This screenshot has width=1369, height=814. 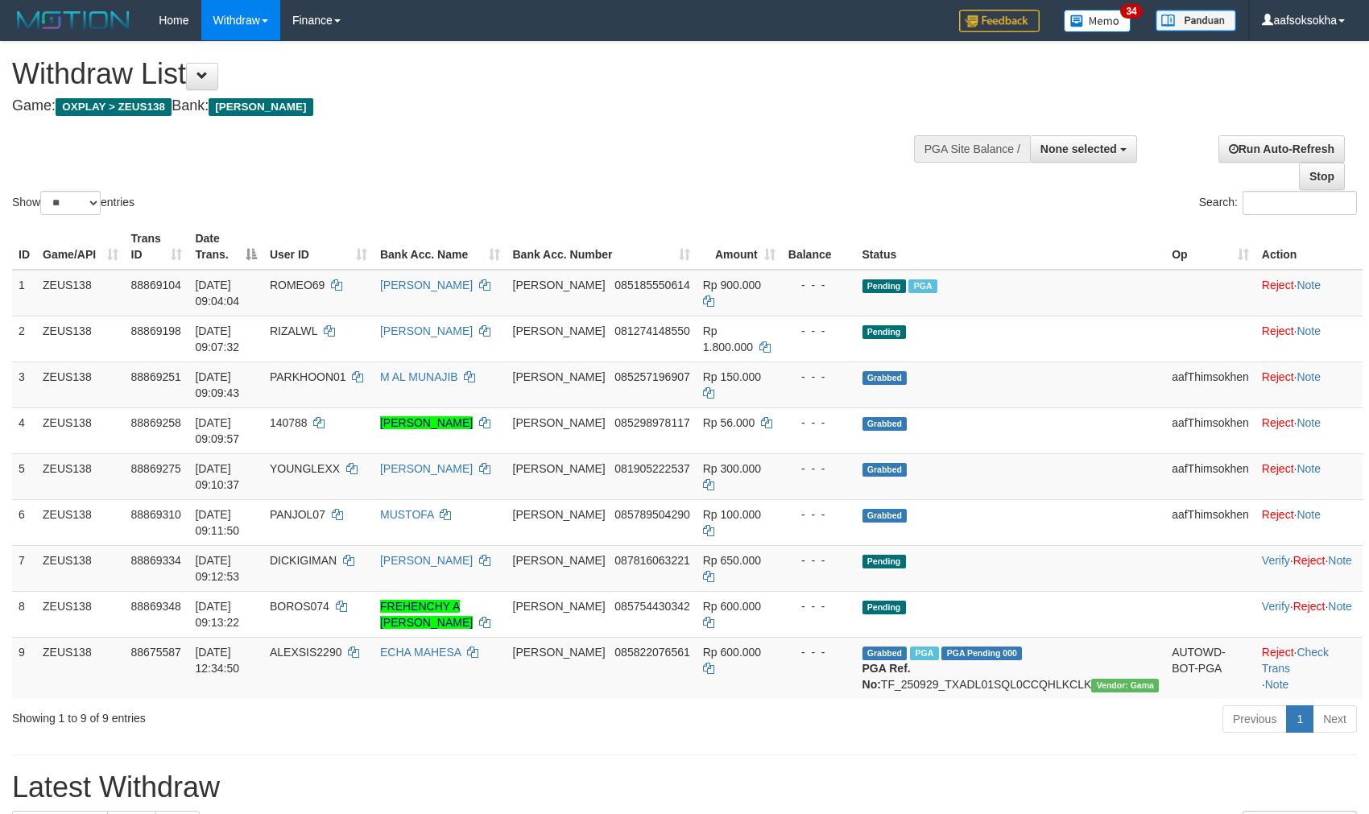 I want to click on th: Op: activate to sort column ascending, so click(x=1210, y=246).